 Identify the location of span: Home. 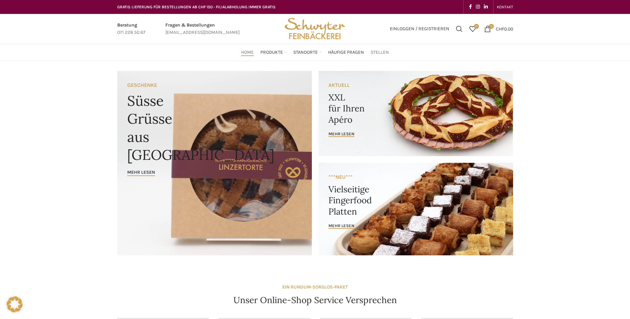
(247, 52).